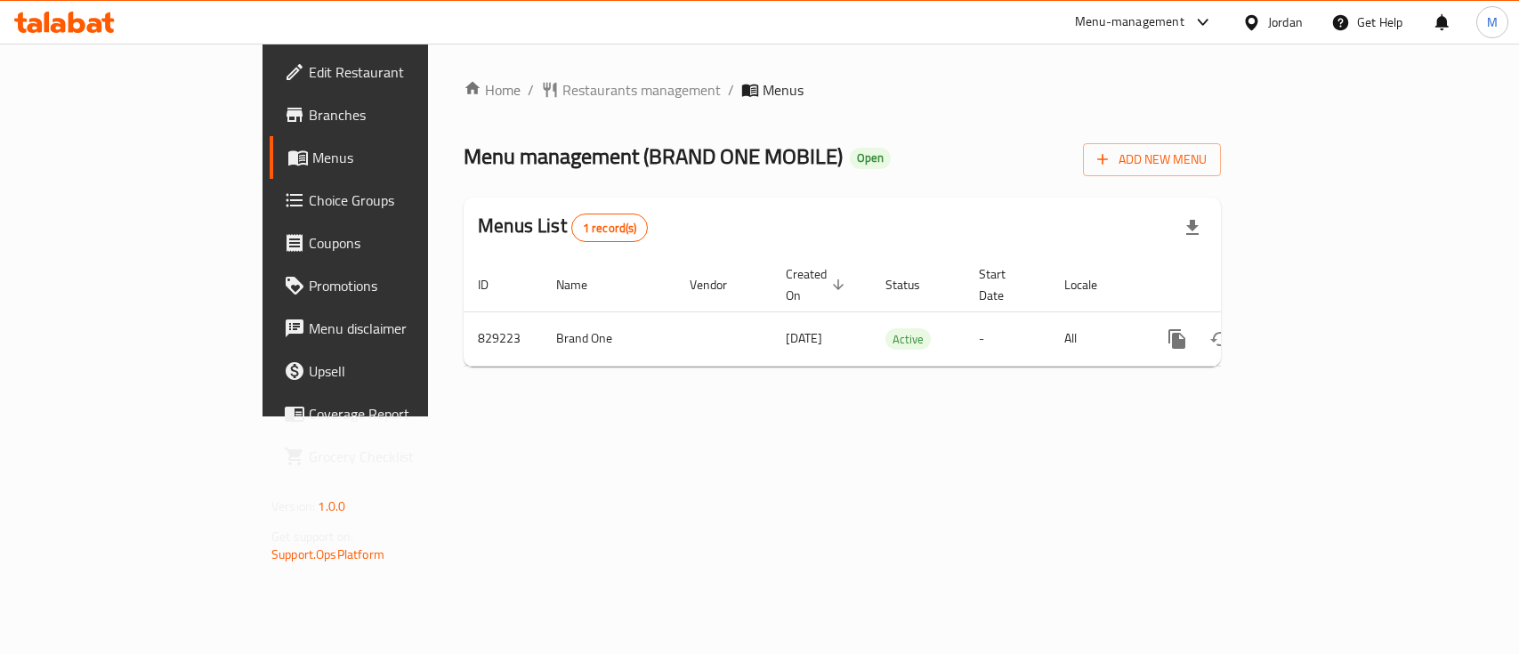 The height and width of the screenshot is (654, 1519). Describe the element at coordinates (610, 228) in the screenshot. I see `span: 1 record(s)` at that location.